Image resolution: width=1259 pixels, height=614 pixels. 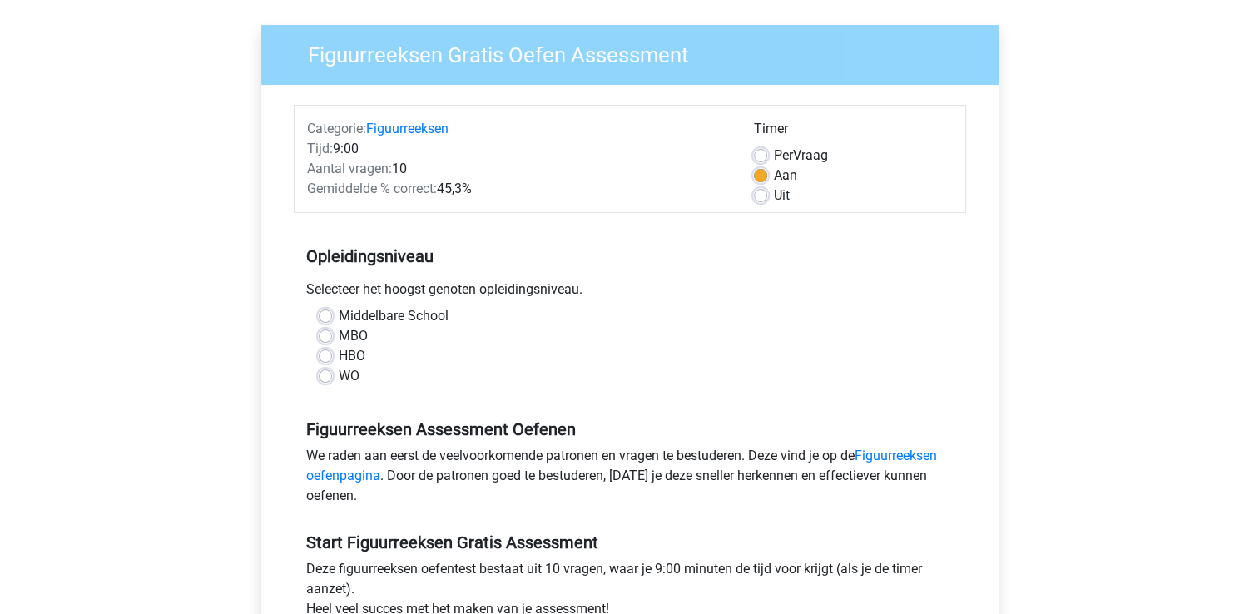 What do you see at coordinates (630, 293) in the screenshot?
I see `div: Selecteer het hoogst genoten opleidingsniveau.` at bounding box center [630, 293].